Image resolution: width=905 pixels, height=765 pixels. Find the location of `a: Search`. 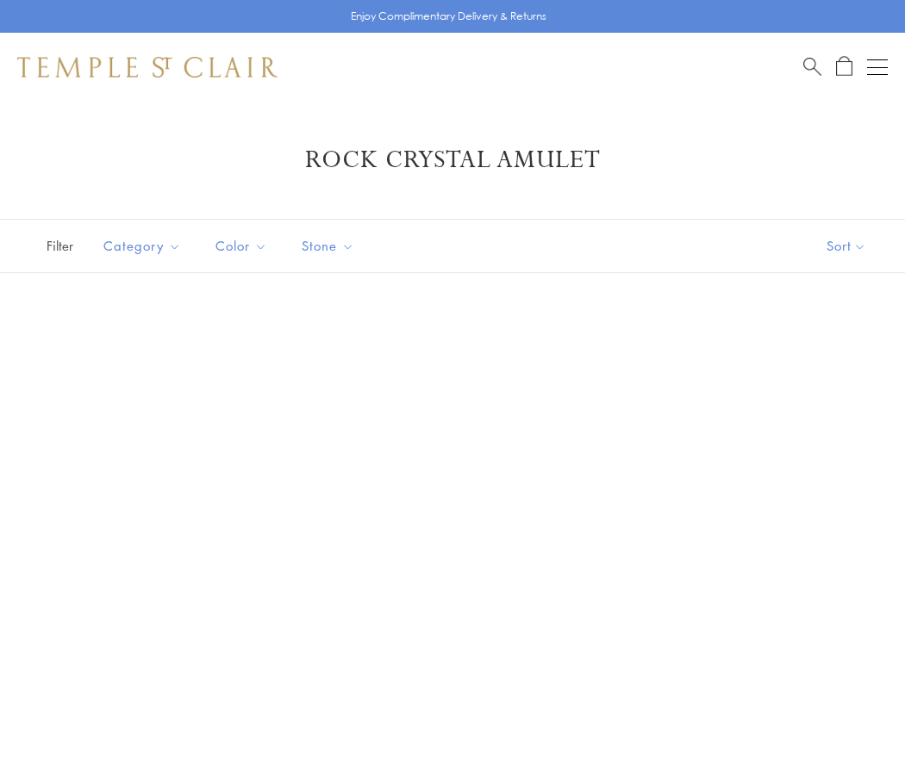

a: Search is located at coordinates (812, 66).